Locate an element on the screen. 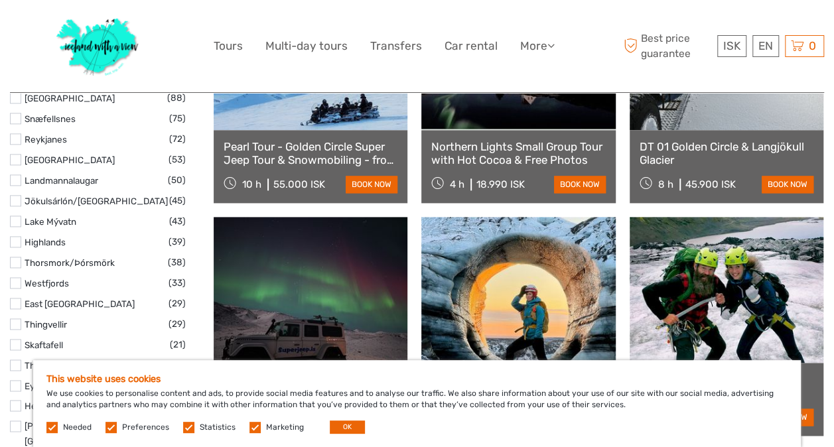 This screenshot has height=447, width=834. div: We use cookies to personalise content and ads, to provide social media features and to analyse ou... is located at coordinates (417, 404).